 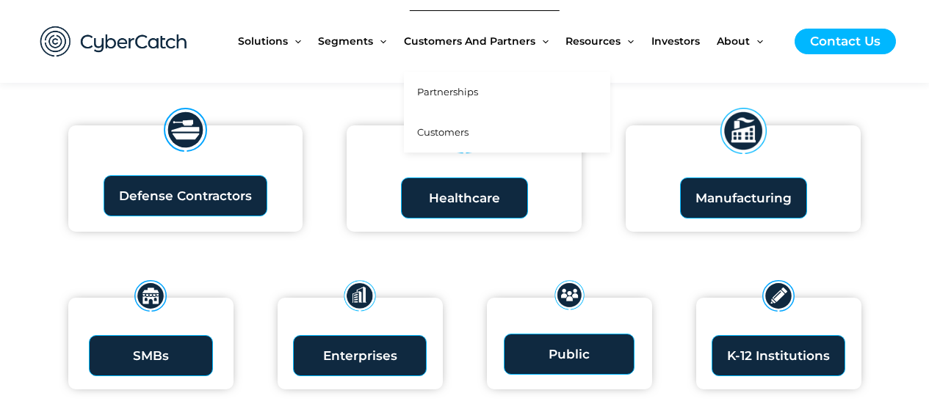 I want to click on a: Healthcare, so click(x=464, y=198).